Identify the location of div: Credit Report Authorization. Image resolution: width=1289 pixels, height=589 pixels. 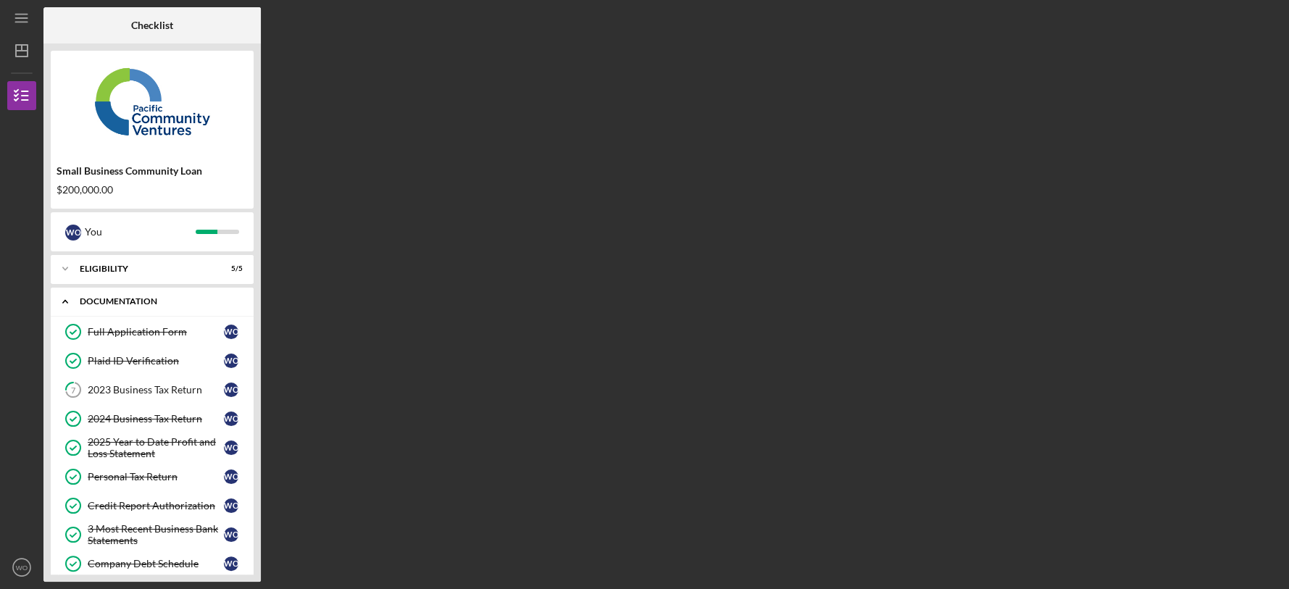
(156, 506).